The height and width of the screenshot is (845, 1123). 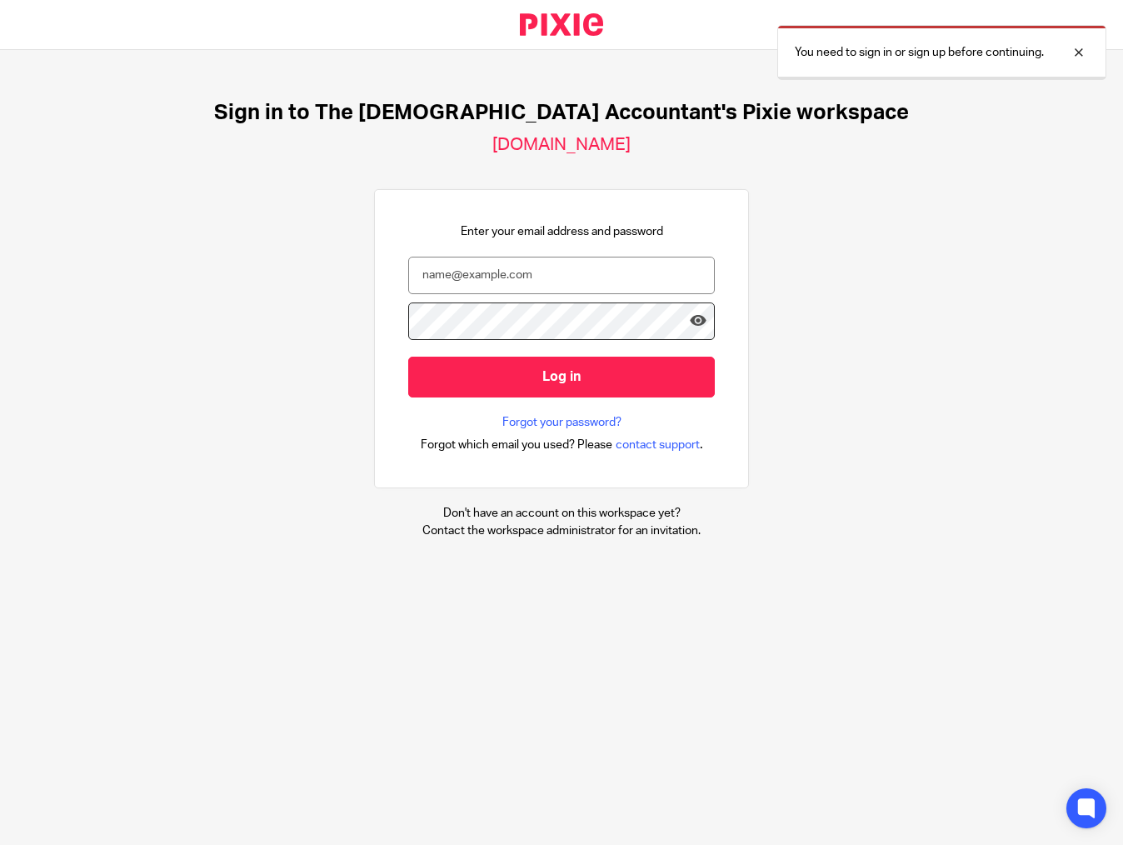 I want to click on input: name@example.com, so click(x=561, y=275).